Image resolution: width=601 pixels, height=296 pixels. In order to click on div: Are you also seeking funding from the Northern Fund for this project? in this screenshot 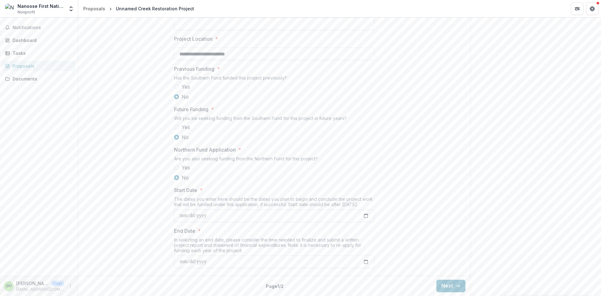, I will do `click(274, 160)`.